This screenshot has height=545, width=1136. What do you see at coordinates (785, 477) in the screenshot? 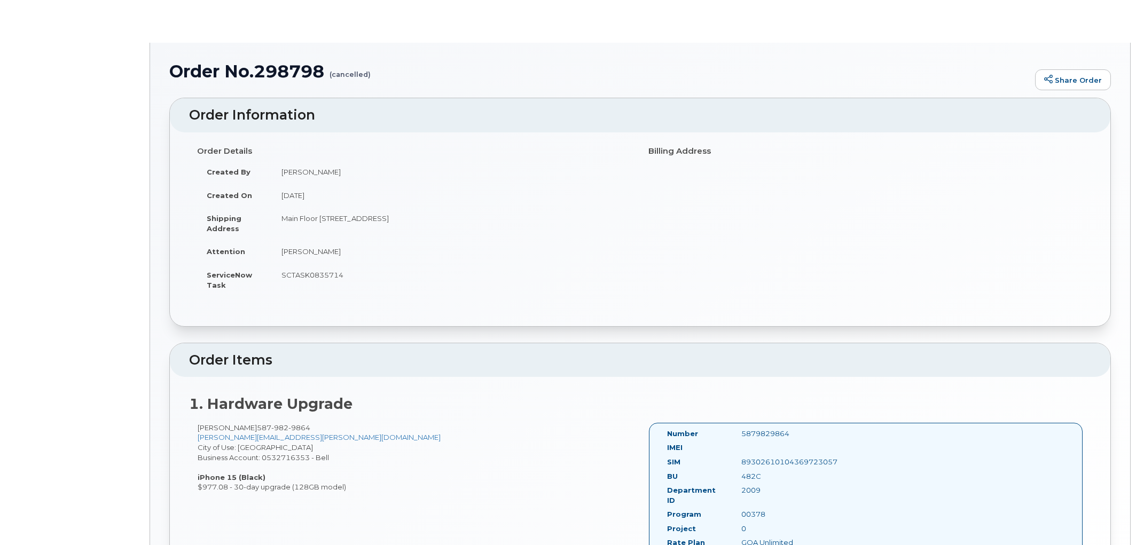
I see `div: 482C` at bounding box center [785, 477].